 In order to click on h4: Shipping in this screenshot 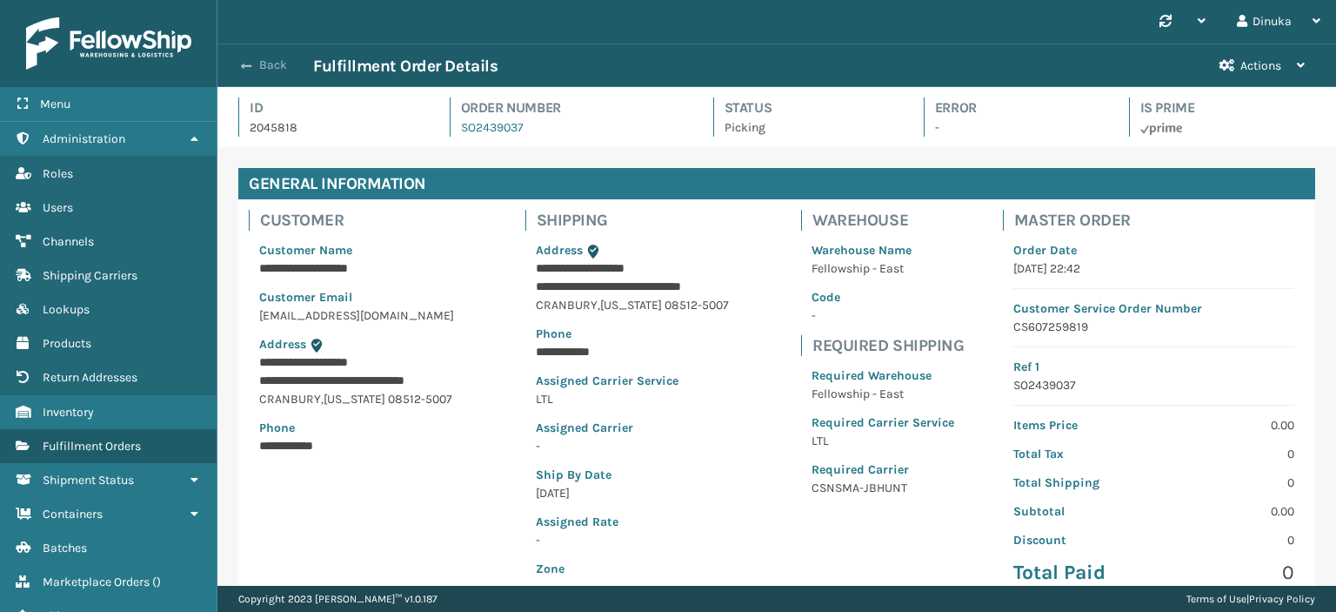, I will do `click(650, 220)`.